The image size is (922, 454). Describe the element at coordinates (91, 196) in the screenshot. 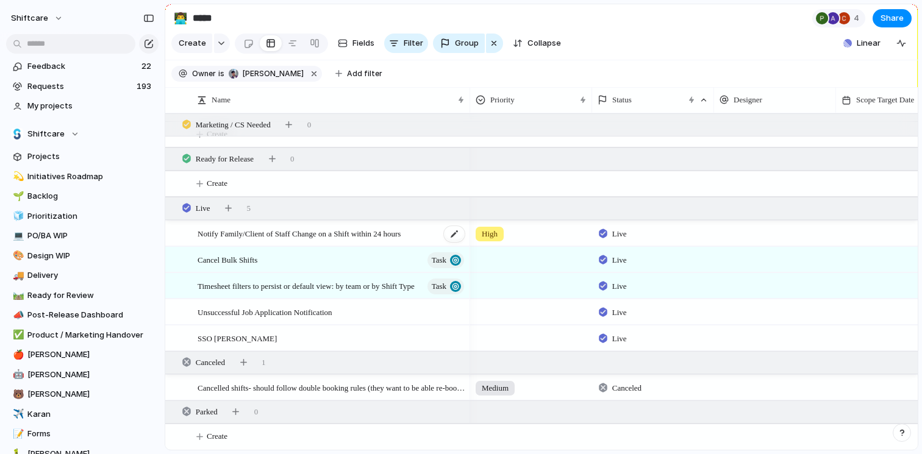

I see `span: Backlog` at that location.